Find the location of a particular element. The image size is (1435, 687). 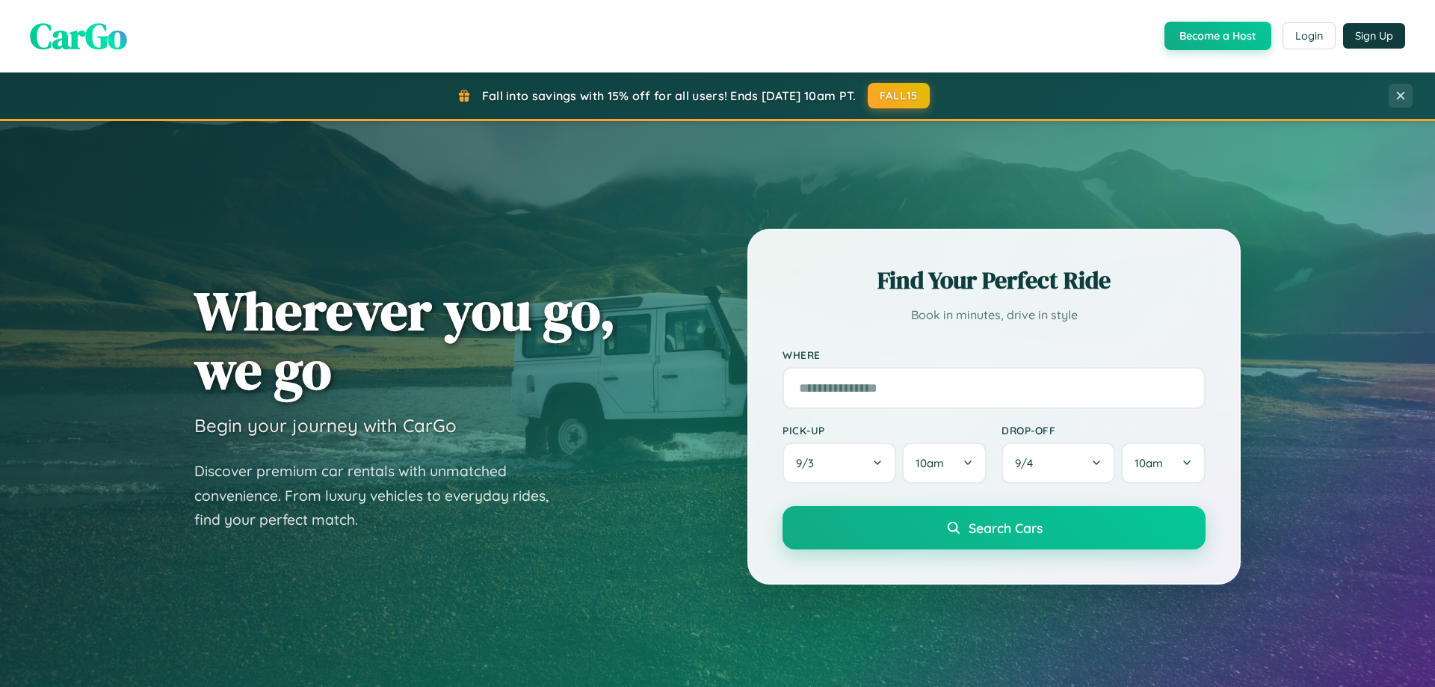

p: Book in minutes, drive in style is located at coordinates (994, 315).